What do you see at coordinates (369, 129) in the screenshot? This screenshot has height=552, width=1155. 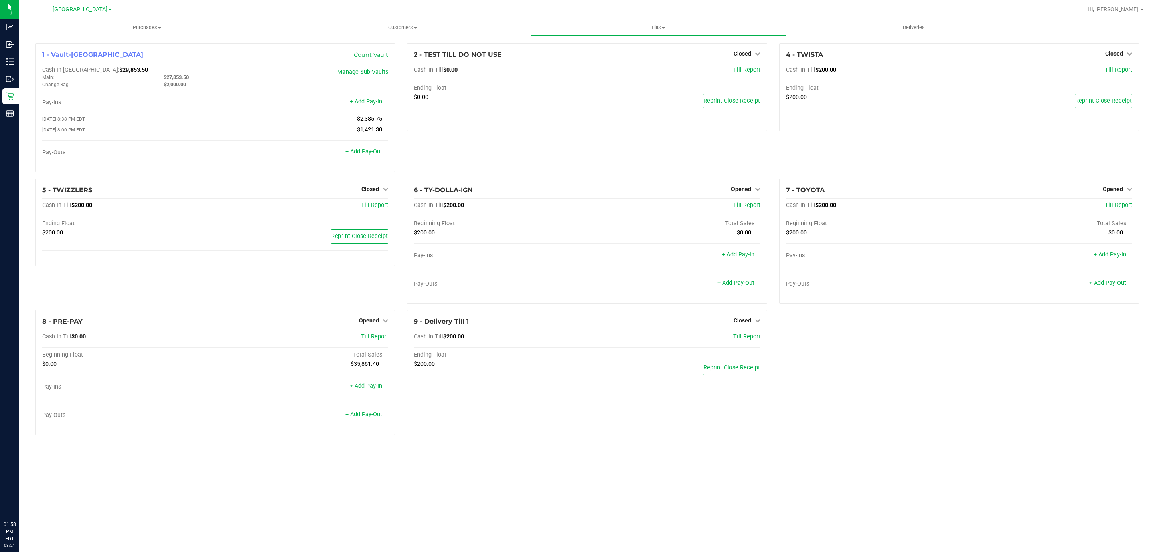 I see `span: $1,421.30` at bounding box center [369, 129].